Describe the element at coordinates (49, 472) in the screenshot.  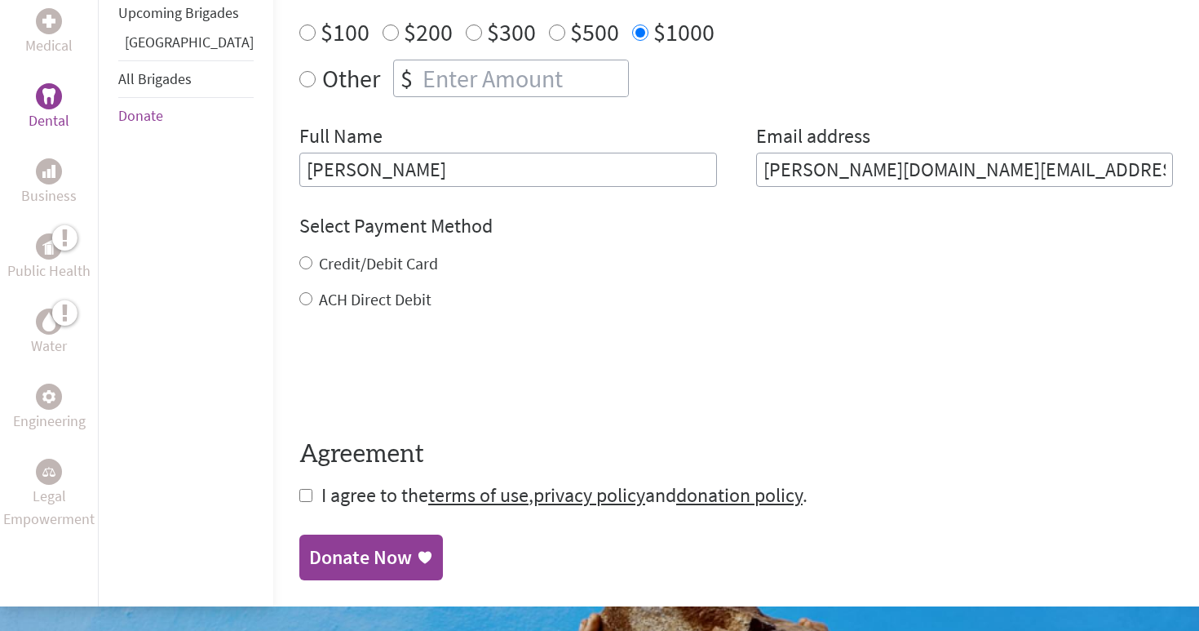
I see `div: Legal Empowerment` at that location.